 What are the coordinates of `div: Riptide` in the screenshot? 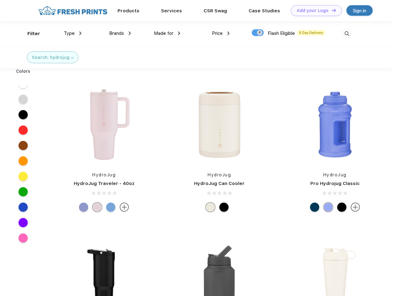 It's located at (111, 208).